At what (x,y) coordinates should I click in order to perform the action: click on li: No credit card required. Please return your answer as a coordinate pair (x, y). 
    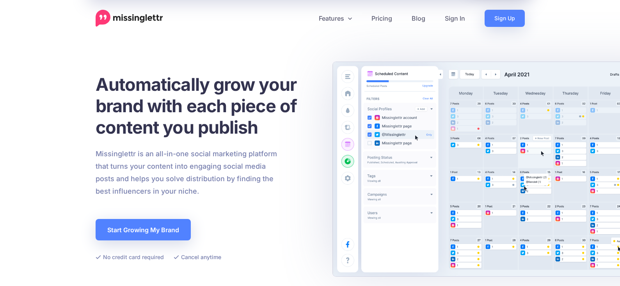
    Looking at the image, I should click on (129, 257).